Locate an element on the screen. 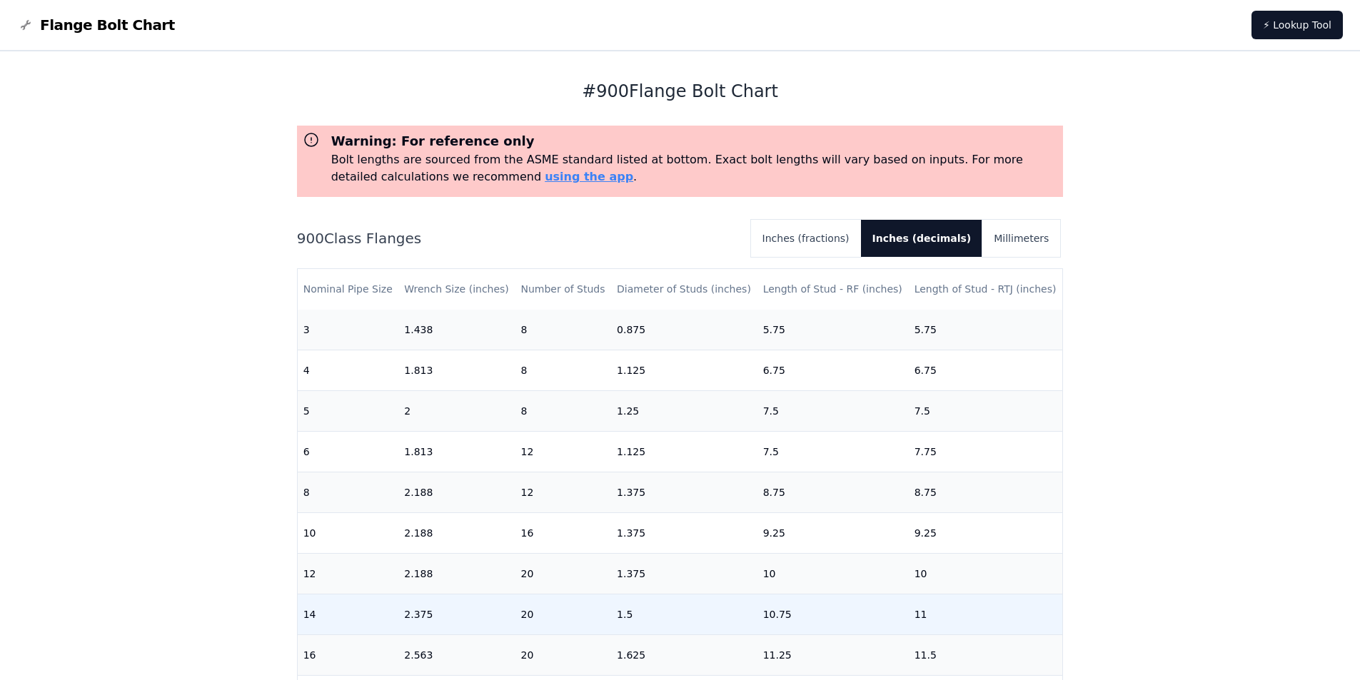 The image size is (1360, 680). h1: # 900 Flange Bolt Chart is located at coordinates (680, 91).